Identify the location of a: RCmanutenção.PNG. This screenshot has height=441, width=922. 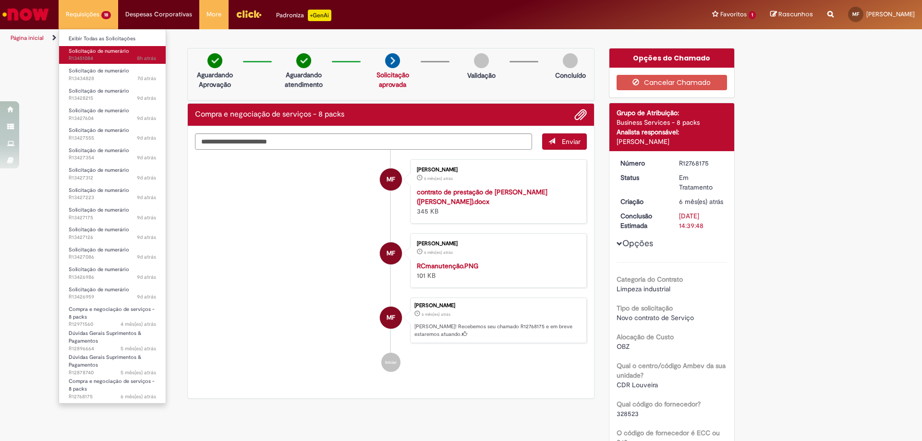
(447, 266).